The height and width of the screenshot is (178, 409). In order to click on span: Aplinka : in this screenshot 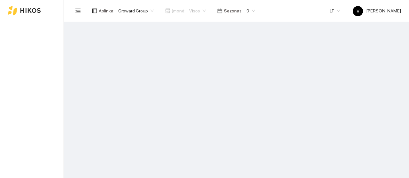, I will do `click(106, 11)`.